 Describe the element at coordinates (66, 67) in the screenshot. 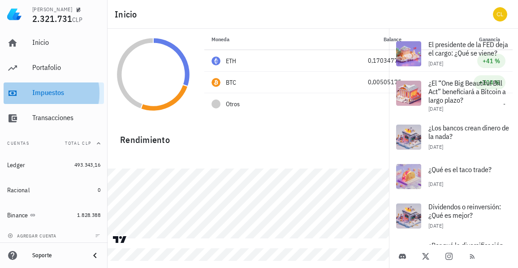

I see `div: Portafolio` at that location.